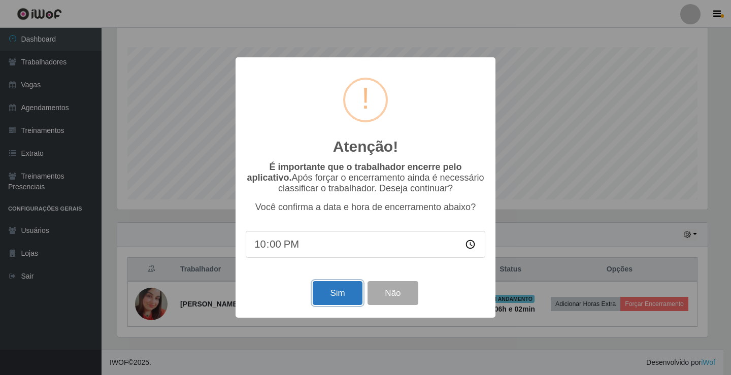 This screenshot has height=375, width=731. Describe the element at coordinates (366, 178) in the screenshot. I see `p: Após forçar o encerramento ainda é necessário classificar o trabalhador. Deseja continuar?` at that location.